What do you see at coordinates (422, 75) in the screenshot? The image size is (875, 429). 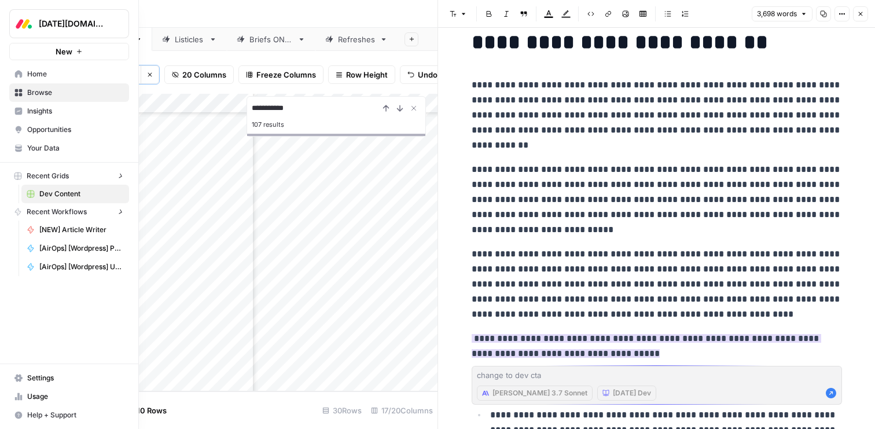 I see `button: Undo` at bounding box center [422, 75].